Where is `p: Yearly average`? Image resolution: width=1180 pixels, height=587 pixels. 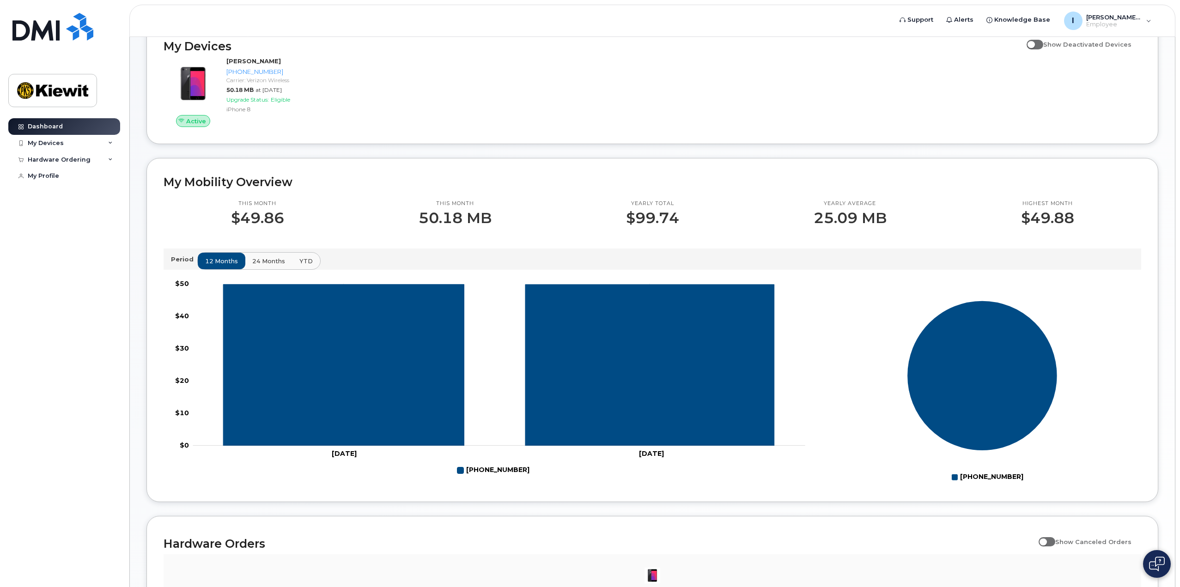 p: Yearly average is located at coordinates (850, 204).